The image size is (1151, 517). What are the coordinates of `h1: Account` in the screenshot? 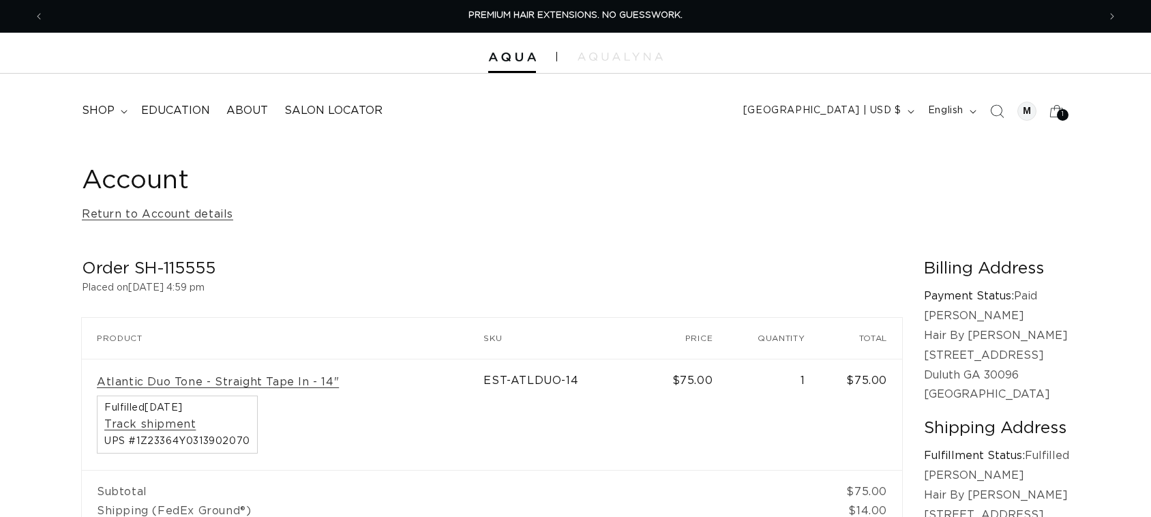 It's located at (576, 181).